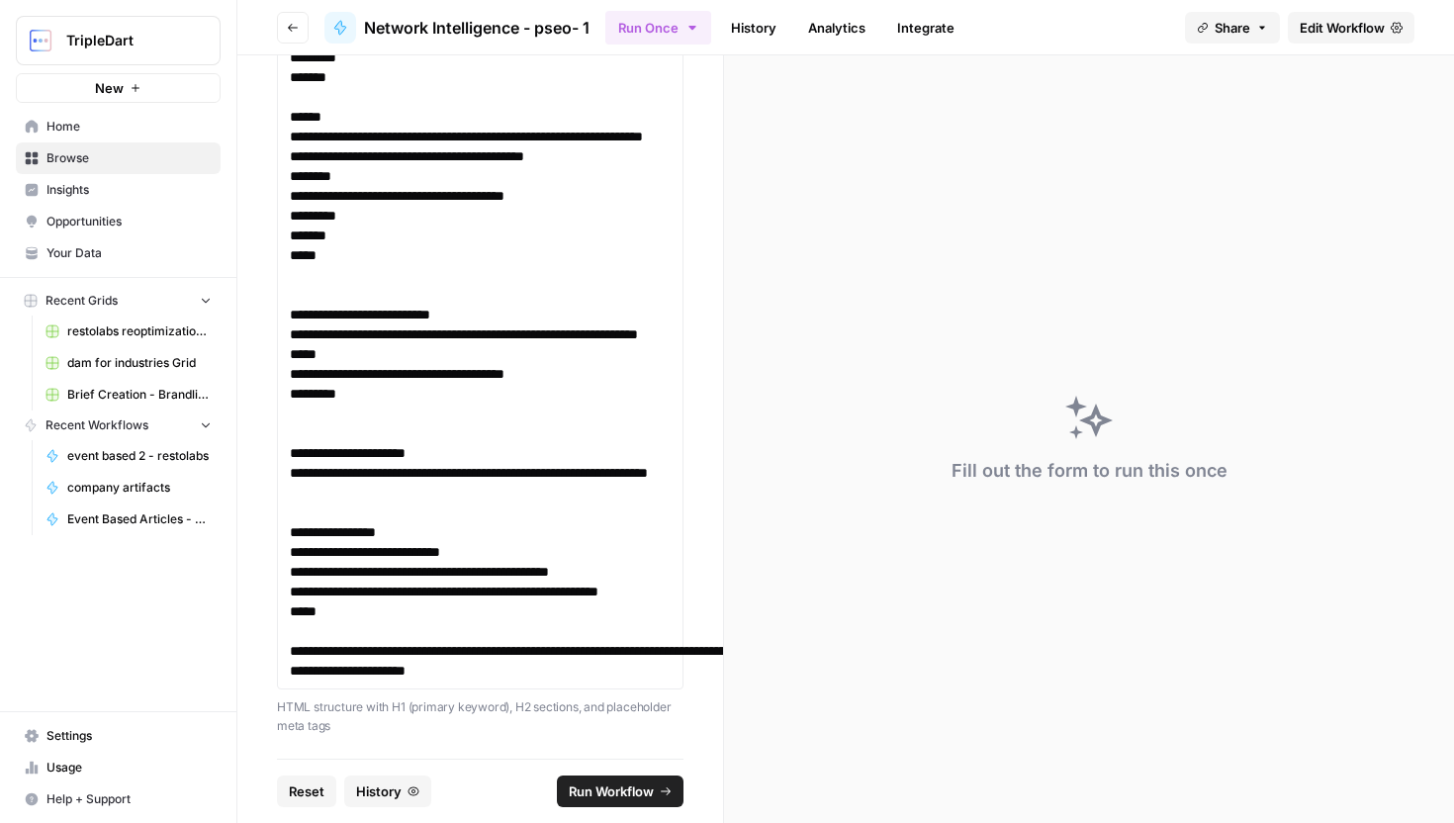 This screenshot has width=1454, height=823. I want to click on a: event based 2 - restolabs, so click(129, 456).